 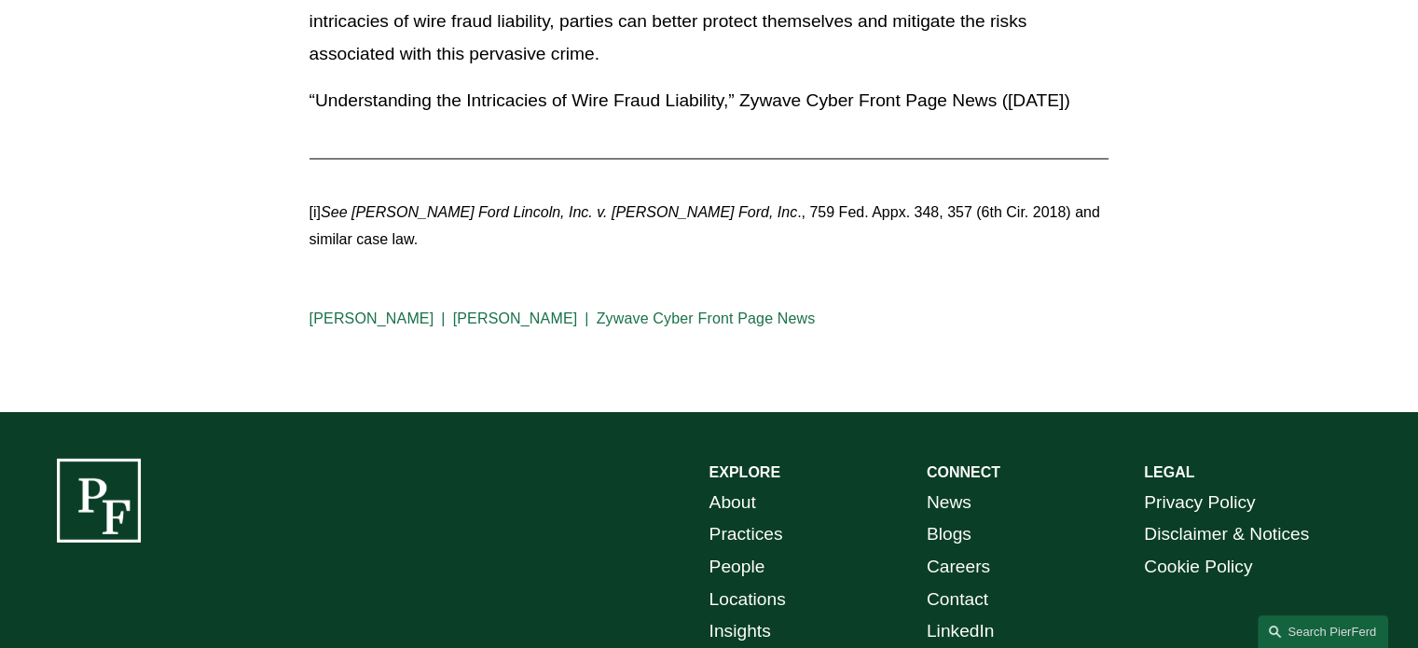 What do you see at coordinates (959, 567) in the screenshot?
I see `a: Careers` at bounding box center [959, 567].